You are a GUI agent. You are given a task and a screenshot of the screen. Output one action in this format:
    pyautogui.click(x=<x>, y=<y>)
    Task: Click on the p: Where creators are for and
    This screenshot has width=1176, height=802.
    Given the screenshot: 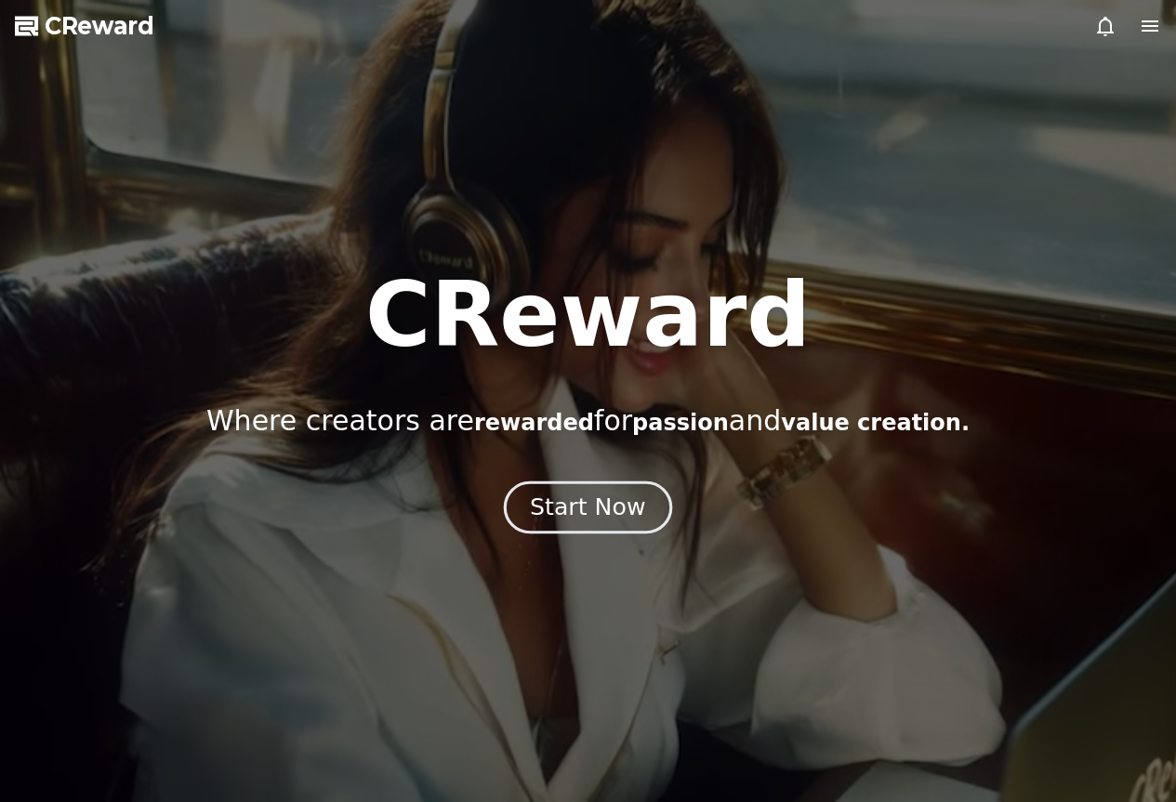 What is the action you would take?
    pyautogui.click(x=587, y=421)
    